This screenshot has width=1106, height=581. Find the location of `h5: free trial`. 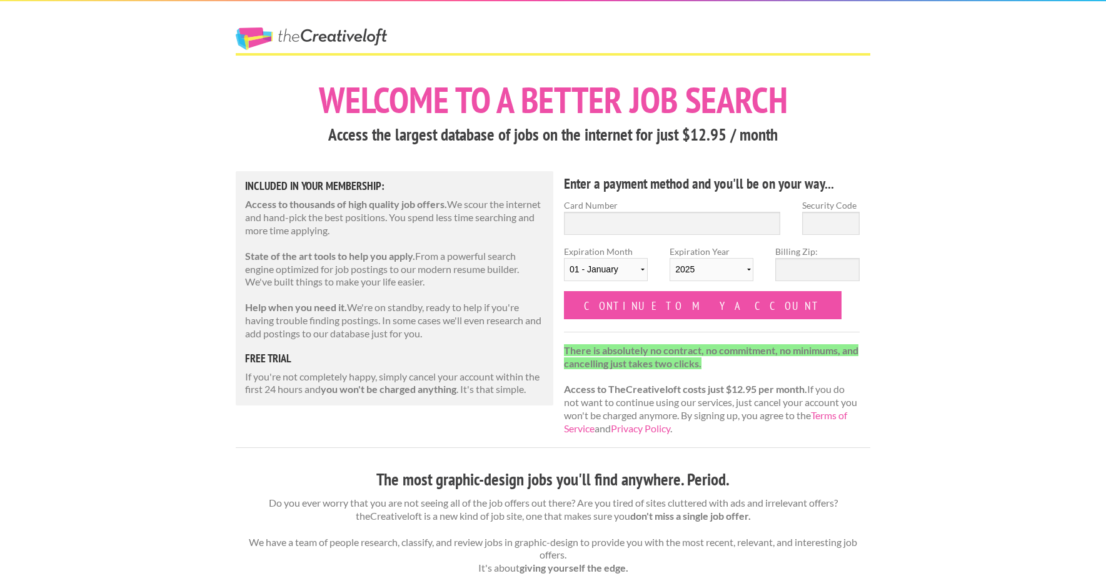

h5: free trial is located at coordinates (394, 359).